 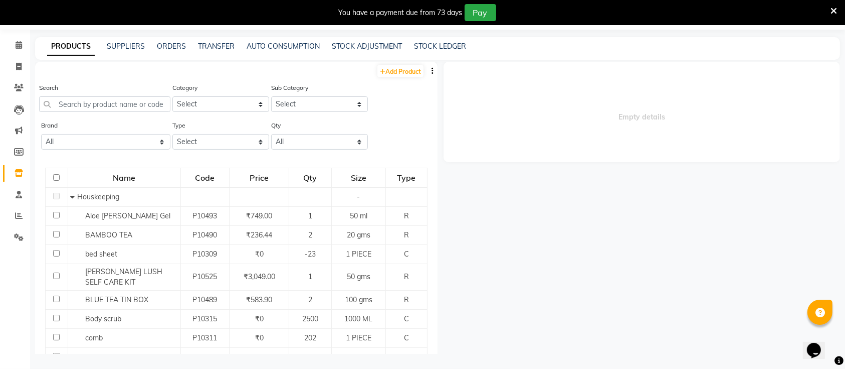 I want to click on span: P10311, so click(x=205, y=337).